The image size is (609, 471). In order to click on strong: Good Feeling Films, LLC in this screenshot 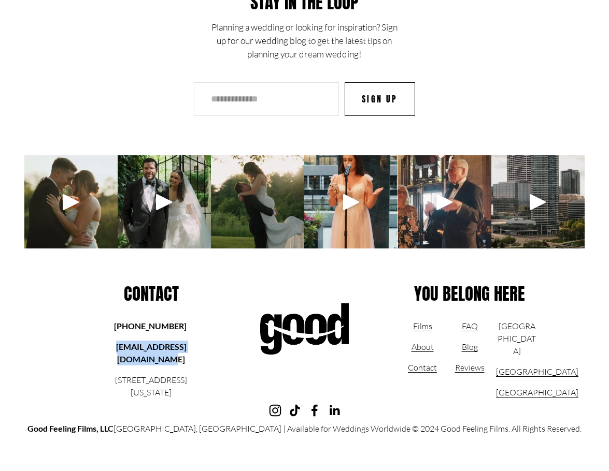, I will do `click(70, 428)`.